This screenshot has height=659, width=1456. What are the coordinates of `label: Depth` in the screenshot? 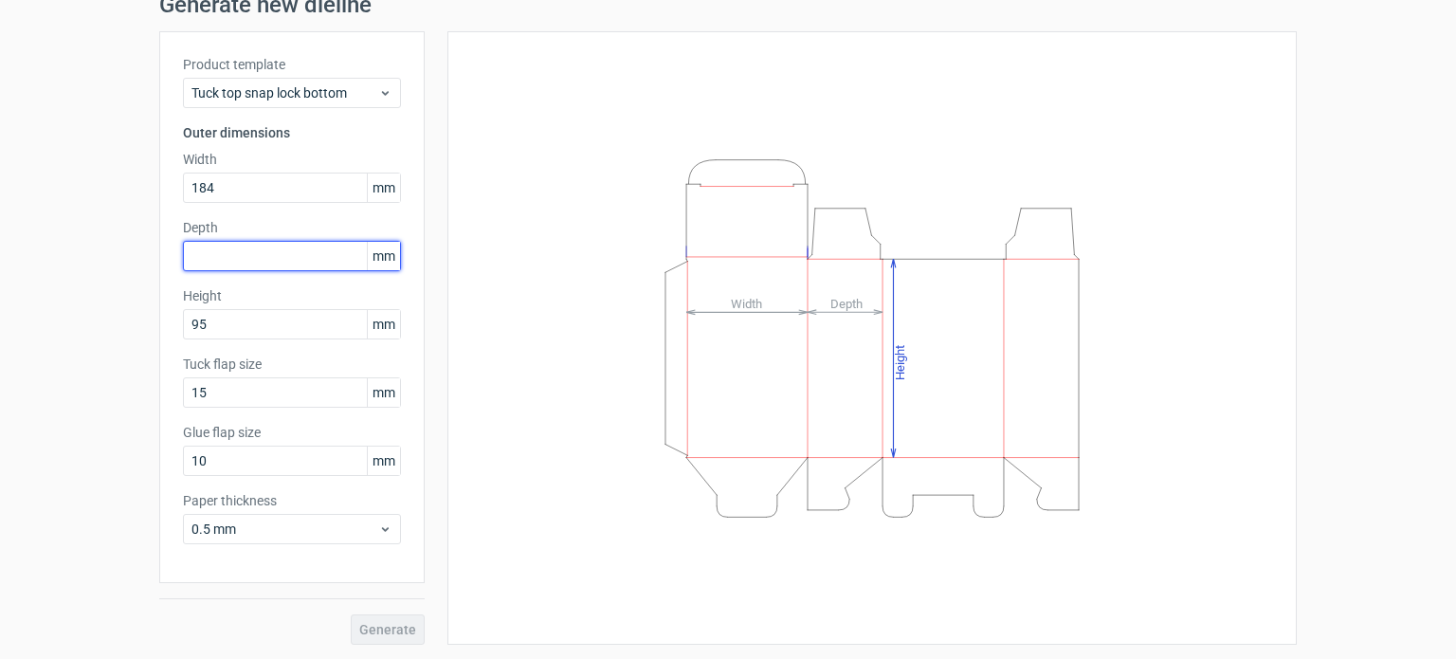 It's located at (292, 228).